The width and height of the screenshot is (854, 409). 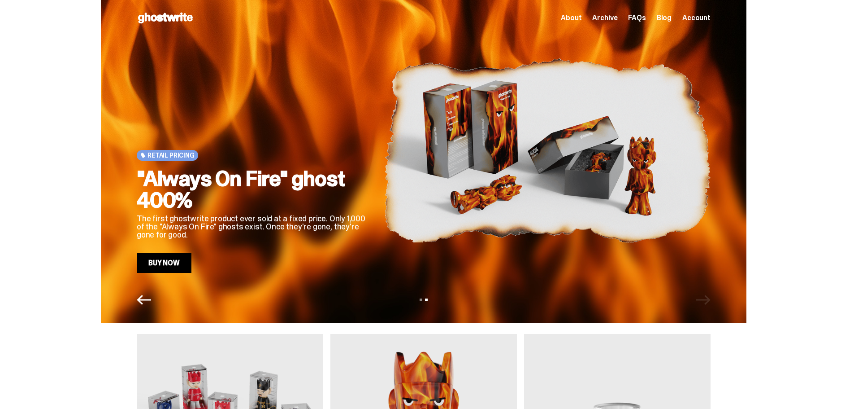 I want to click on button: Previous, so click(x=144, y=300).